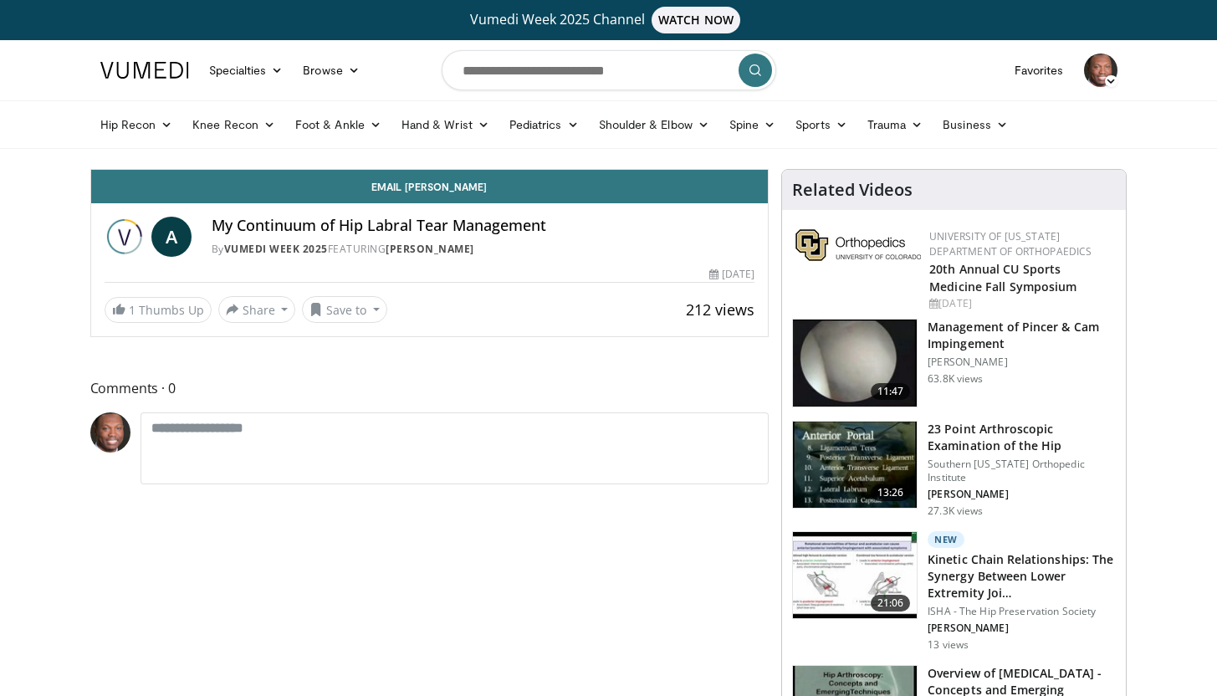 This screenshot has width=1217, height=696. Describe the element at coordinates (1039, 70) in the screenshot. I see `a: Favorites` at that location.